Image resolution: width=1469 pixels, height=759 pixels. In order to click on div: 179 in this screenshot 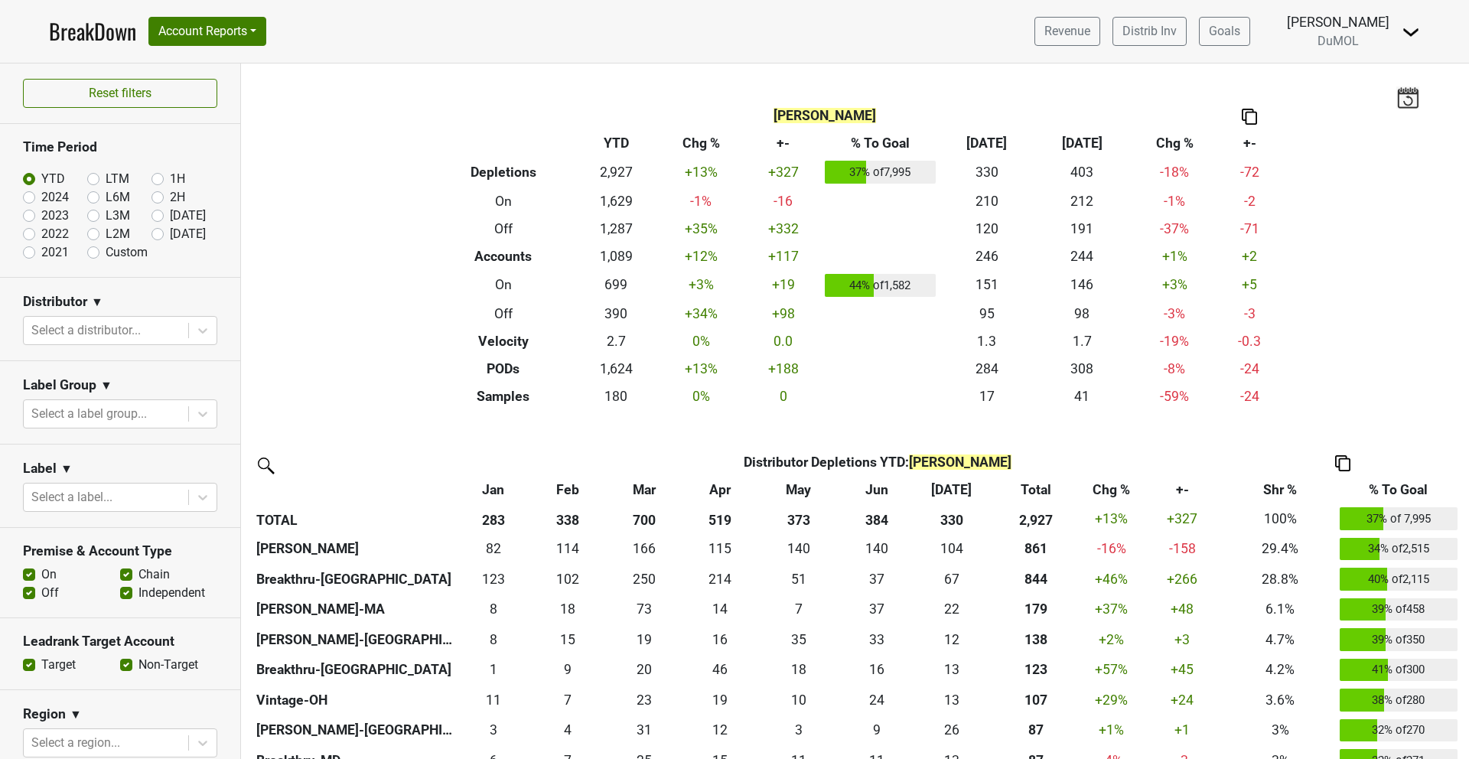, I will do `click(1036, 609)`.